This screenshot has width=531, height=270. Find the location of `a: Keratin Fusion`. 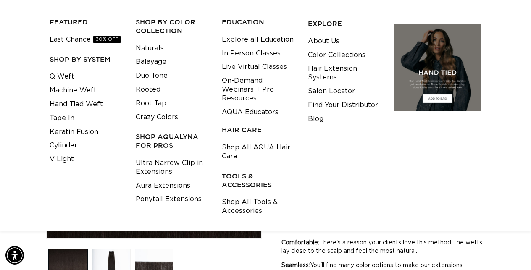

a: Keratin Fusion is located at coordinates (74, 132).